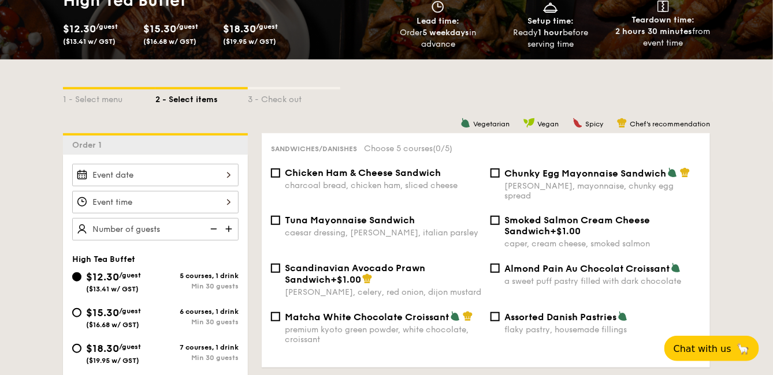  I want to click on strong: 1 hour, so click(550, 32).